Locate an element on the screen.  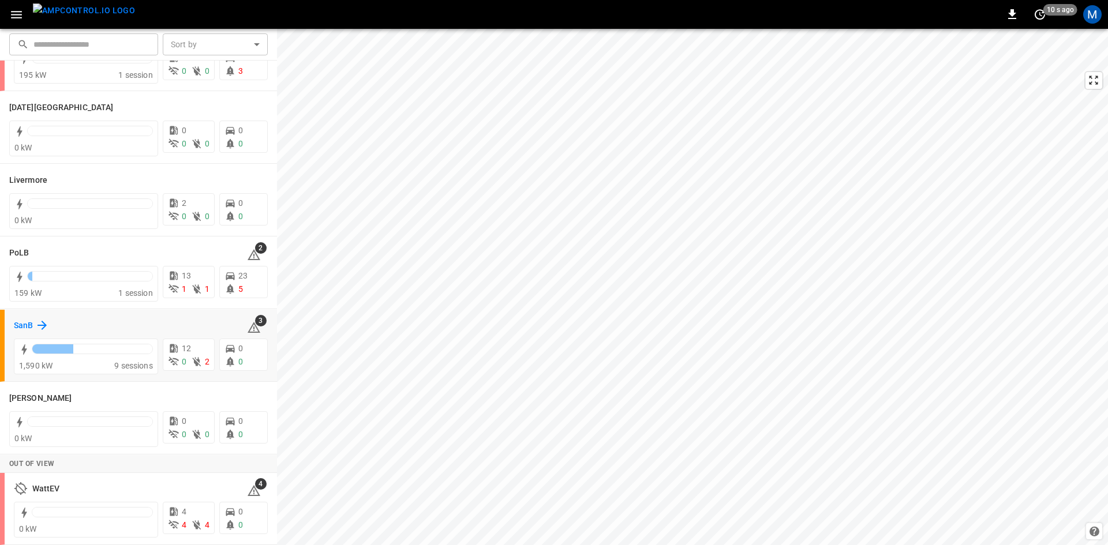
h6: Karma Center is located at coordinates (61, 108).